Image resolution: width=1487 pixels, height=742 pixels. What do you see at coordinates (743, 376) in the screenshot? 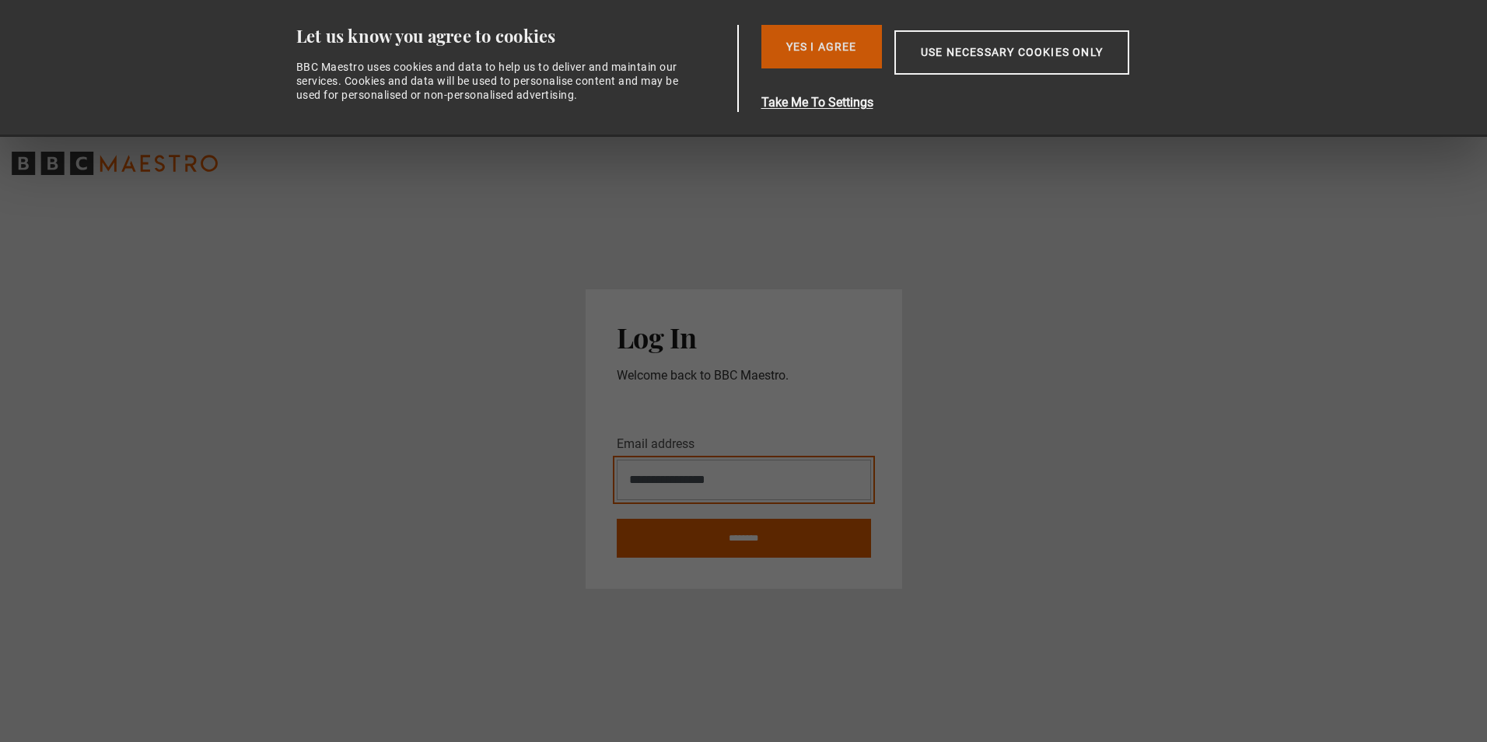
I see `p: Welcome back to BBC Maestro.` at bounding box center [743, 376].